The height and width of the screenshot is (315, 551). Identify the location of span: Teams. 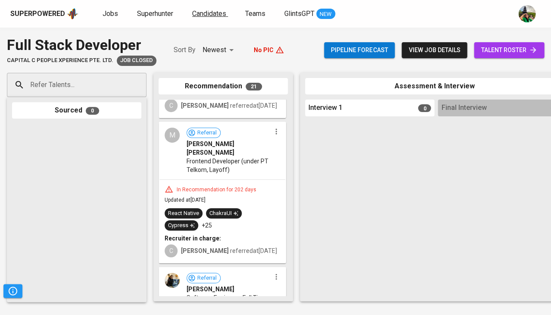
(255, 13).